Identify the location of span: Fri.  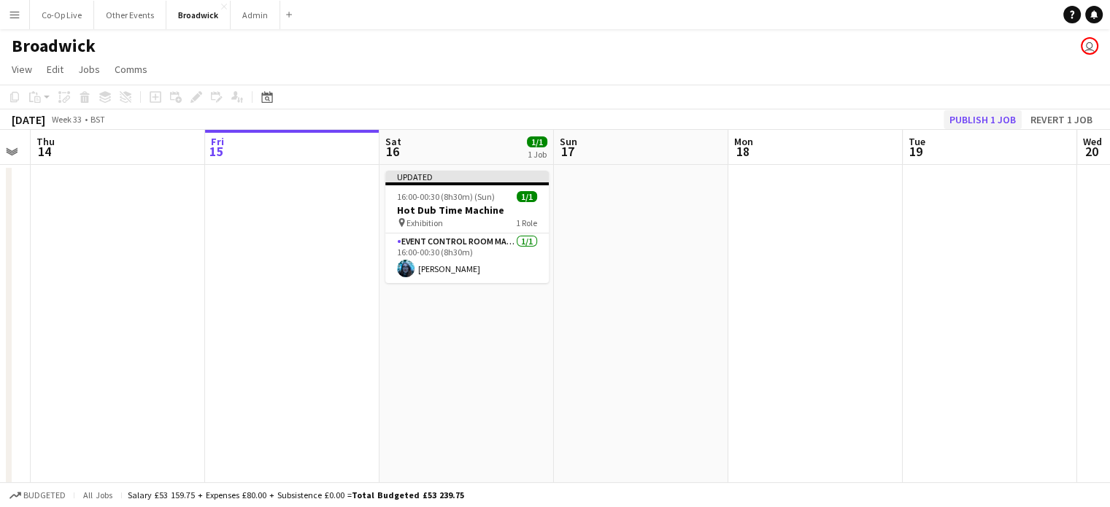
(218, 142).